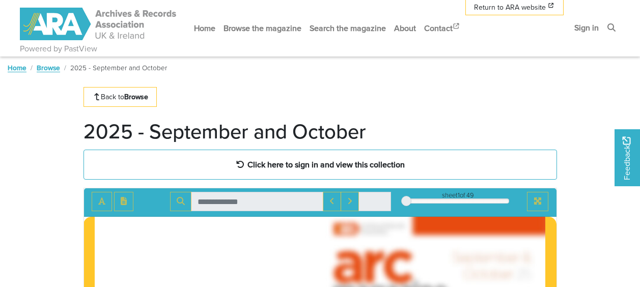 The height and width of the screenshot is (287, 640). What do you see at coordinates (326, 164) in the screenshot?
I see `strong: Click here to sign in and view this collection` at bounding box center [326, 164].